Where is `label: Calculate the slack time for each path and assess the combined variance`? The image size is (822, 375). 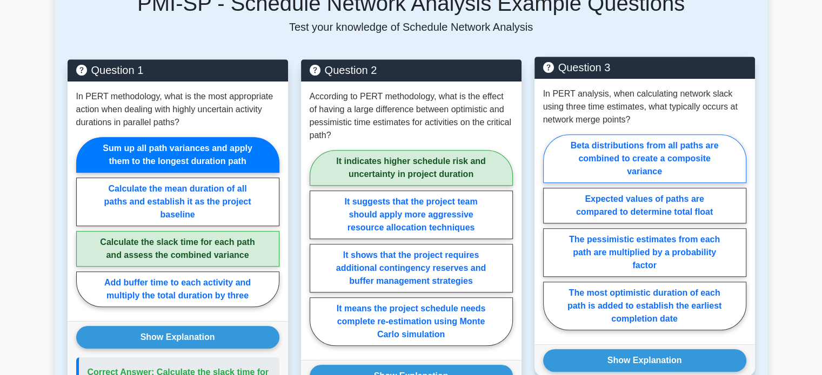
label: Calculate the slack time for each path and assess the combined variance is located at coordinates (178, 249).